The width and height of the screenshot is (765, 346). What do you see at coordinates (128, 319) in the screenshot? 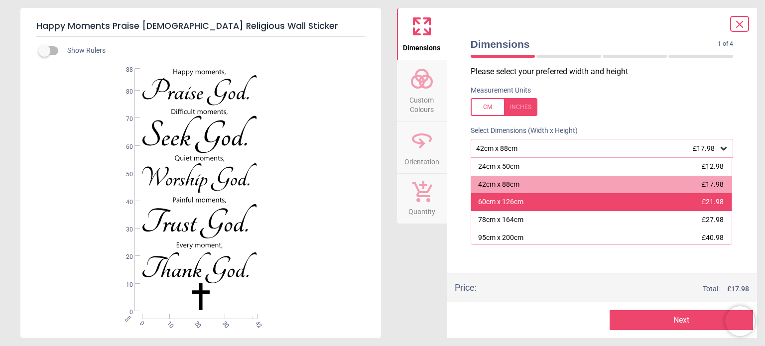
I see `span: cm` at bounding box center [128, 319].